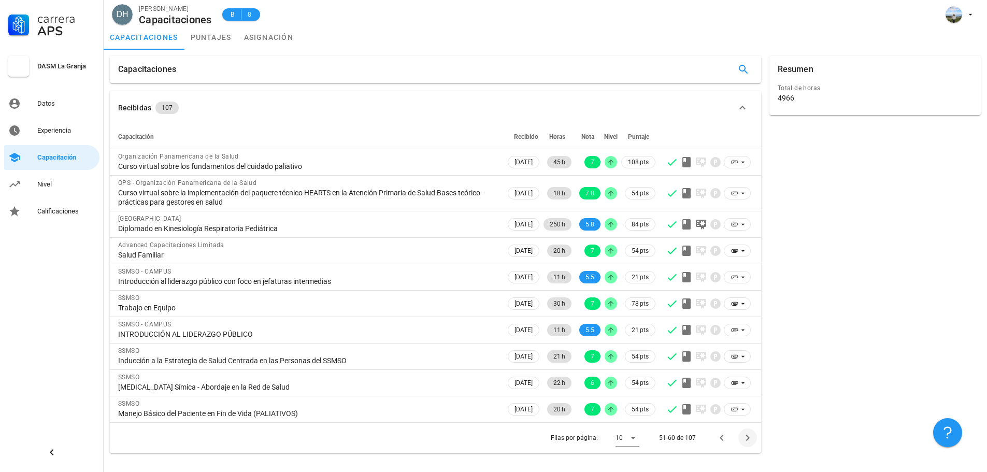 The image size is (987, 472). What do you see at coordinates (308, 334) in the screenshot?
I see `div: INTRODUCCIÓN AL LIDERAZGO PÚBLICO` at bounding box center [308, 334].